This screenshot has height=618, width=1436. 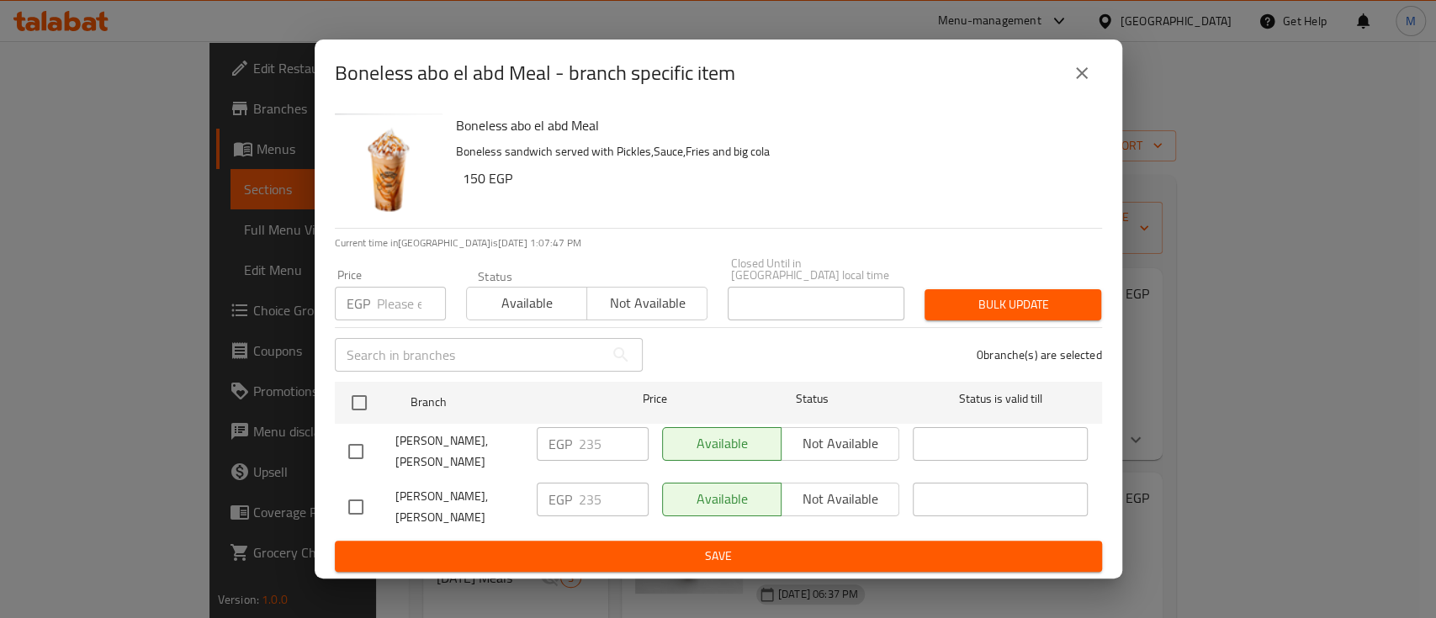 I want to click on img: Boneless abo el abd Meal, so click(x=389, y=167).